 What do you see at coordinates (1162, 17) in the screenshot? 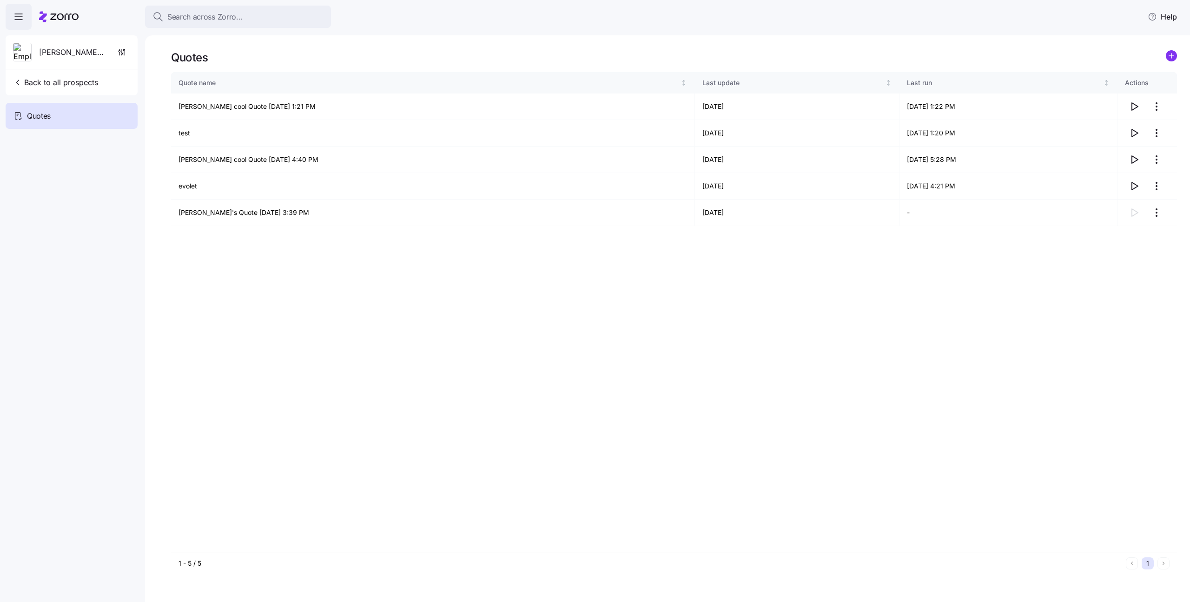
I see `button: Help` at bounding box center [1162, 17].